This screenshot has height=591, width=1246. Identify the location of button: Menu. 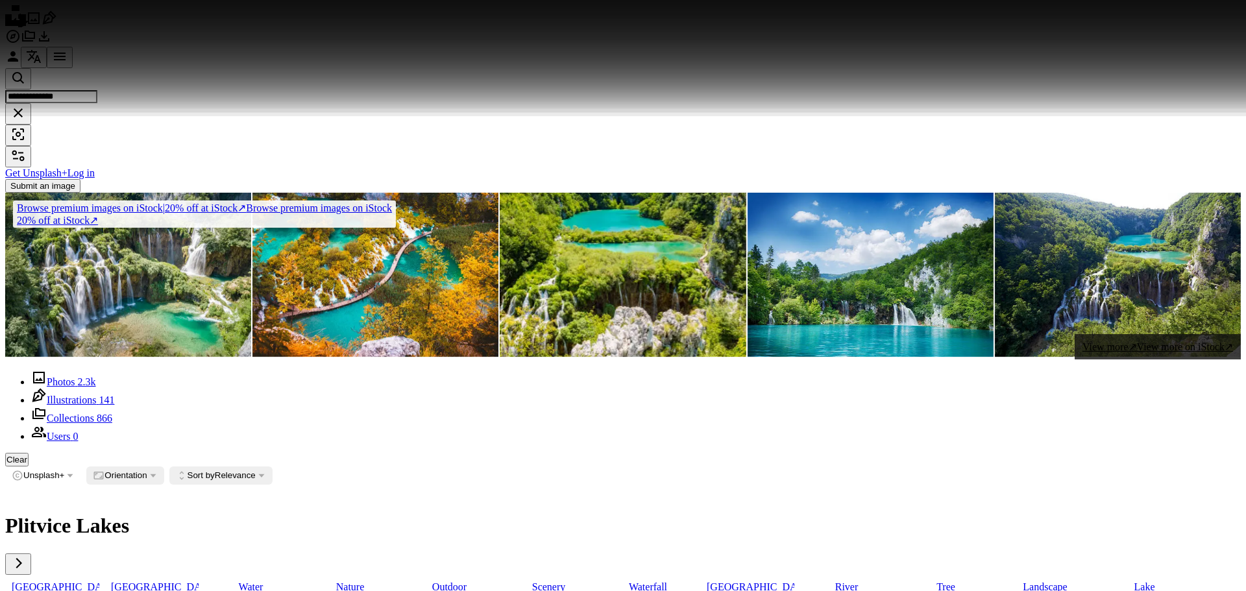
(60, 57).